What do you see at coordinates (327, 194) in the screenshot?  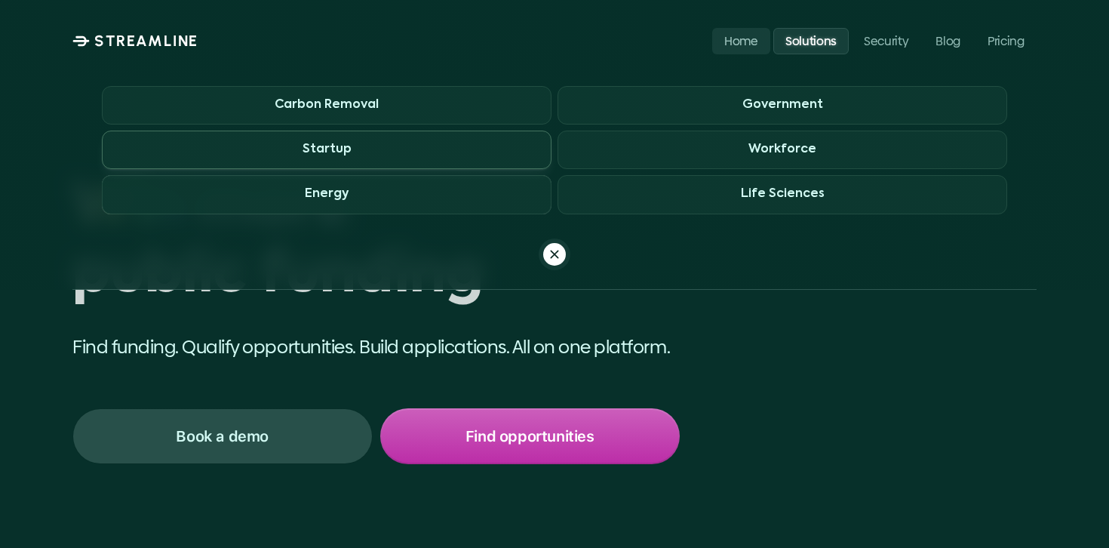 I see `h3: Energy` at bounding box center [327, 194].